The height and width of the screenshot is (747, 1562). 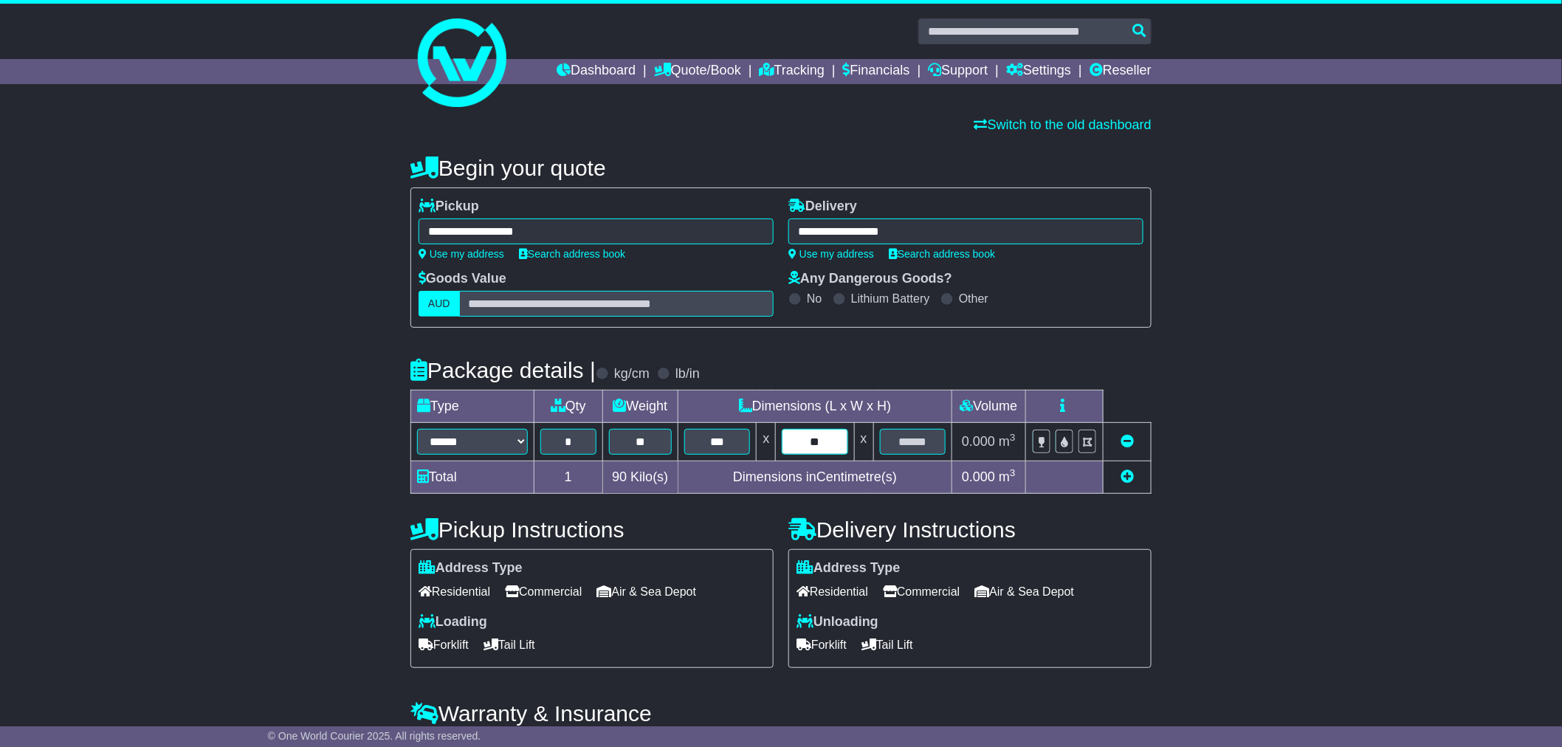 I want to click on label: Other, so click(x=973, y=298).